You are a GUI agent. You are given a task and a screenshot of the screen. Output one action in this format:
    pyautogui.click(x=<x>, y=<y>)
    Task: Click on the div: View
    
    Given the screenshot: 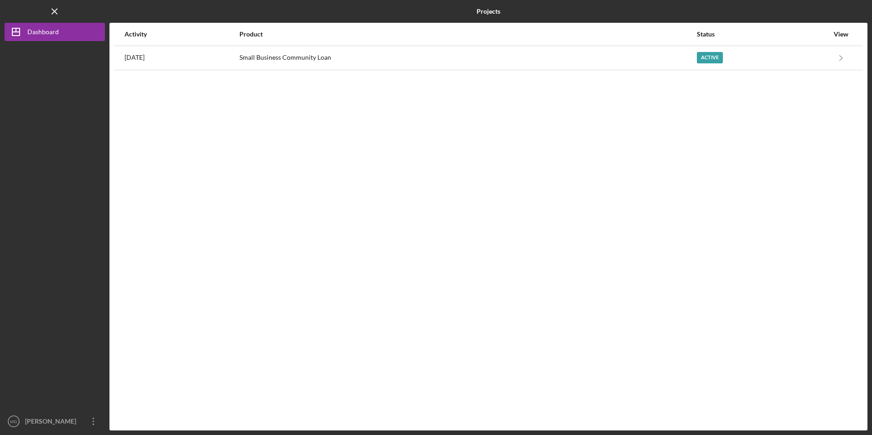 What is the action you would take?
    pyautogui.click(x=841, y=34)
    